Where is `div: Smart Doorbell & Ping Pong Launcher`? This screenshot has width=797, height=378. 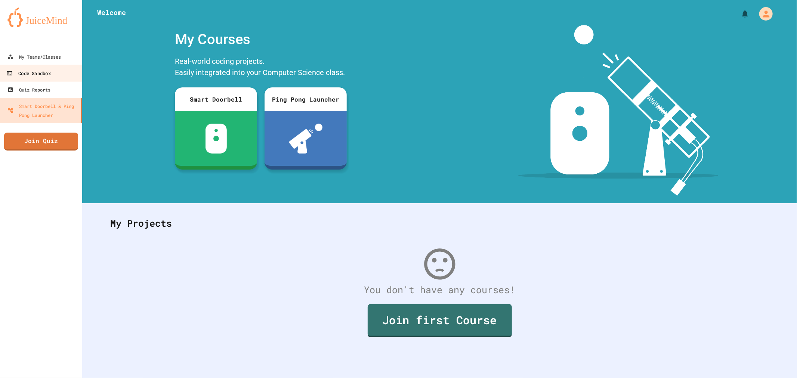
div: Smart Doorbell & Ping Pong Launcher is located at coordinates (43, 111).